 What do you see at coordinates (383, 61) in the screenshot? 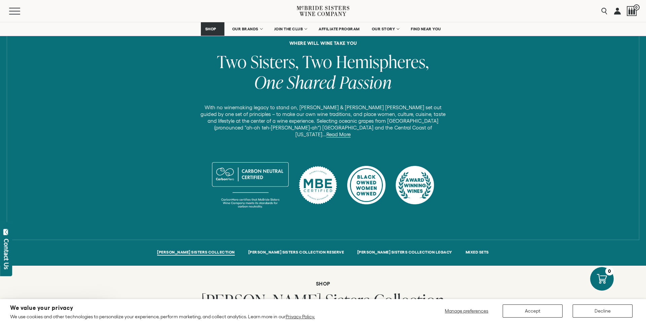
I see `span: Hemispheres,` at bounding box center [383, 61].